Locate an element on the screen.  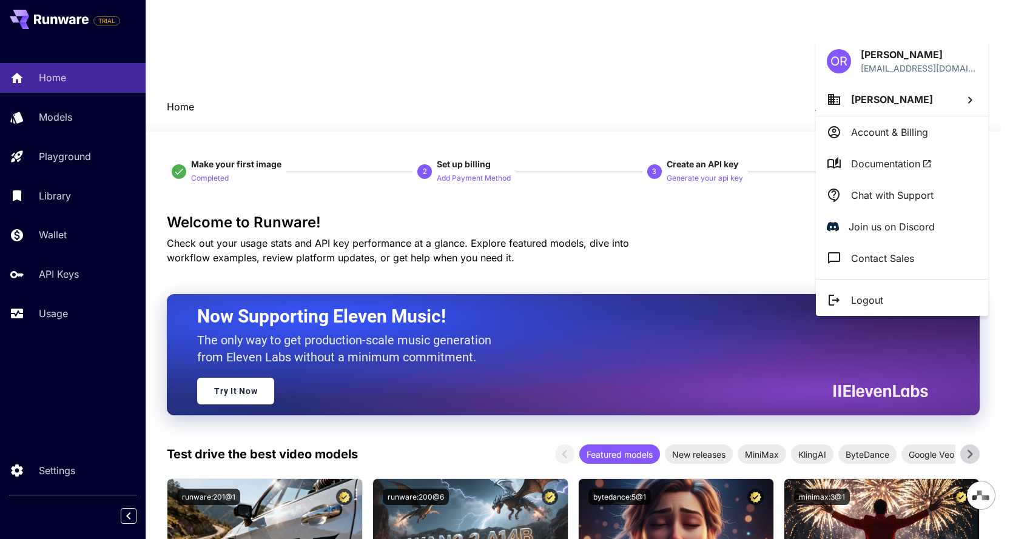
p: Chat with Support is located at coordinates (893, 195).